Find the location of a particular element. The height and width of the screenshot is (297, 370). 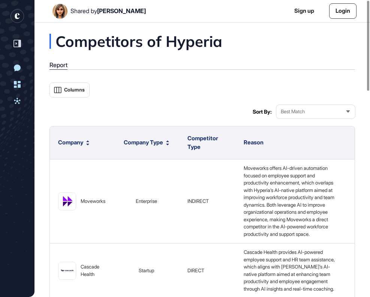

img: Moveworks-logo is located at coordinates (67, 201).